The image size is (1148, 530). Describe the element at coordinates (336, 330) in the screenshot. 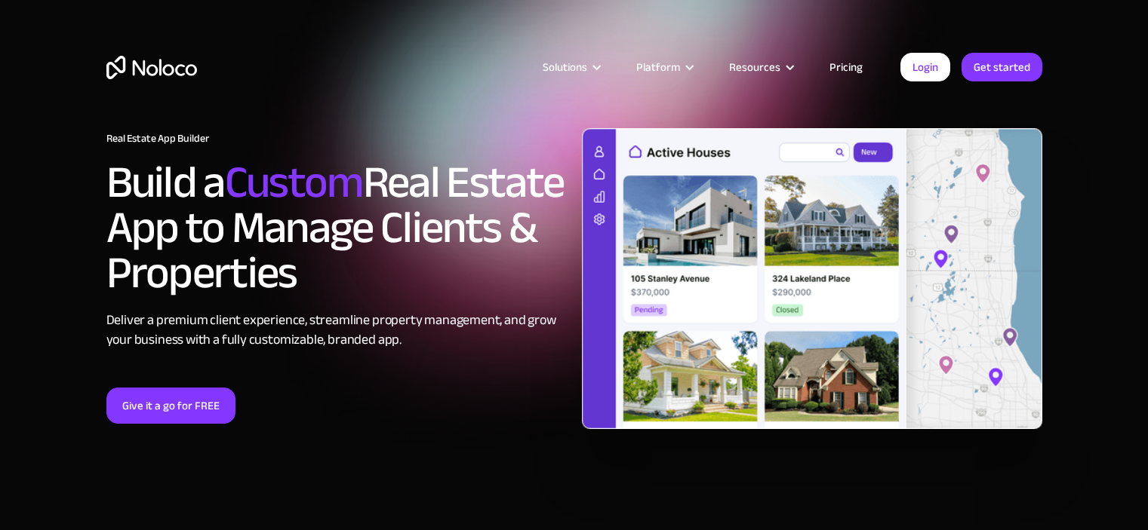

I see `div: Deliver a premium client experience, streamline property management, and grow your business with ...` at that location.